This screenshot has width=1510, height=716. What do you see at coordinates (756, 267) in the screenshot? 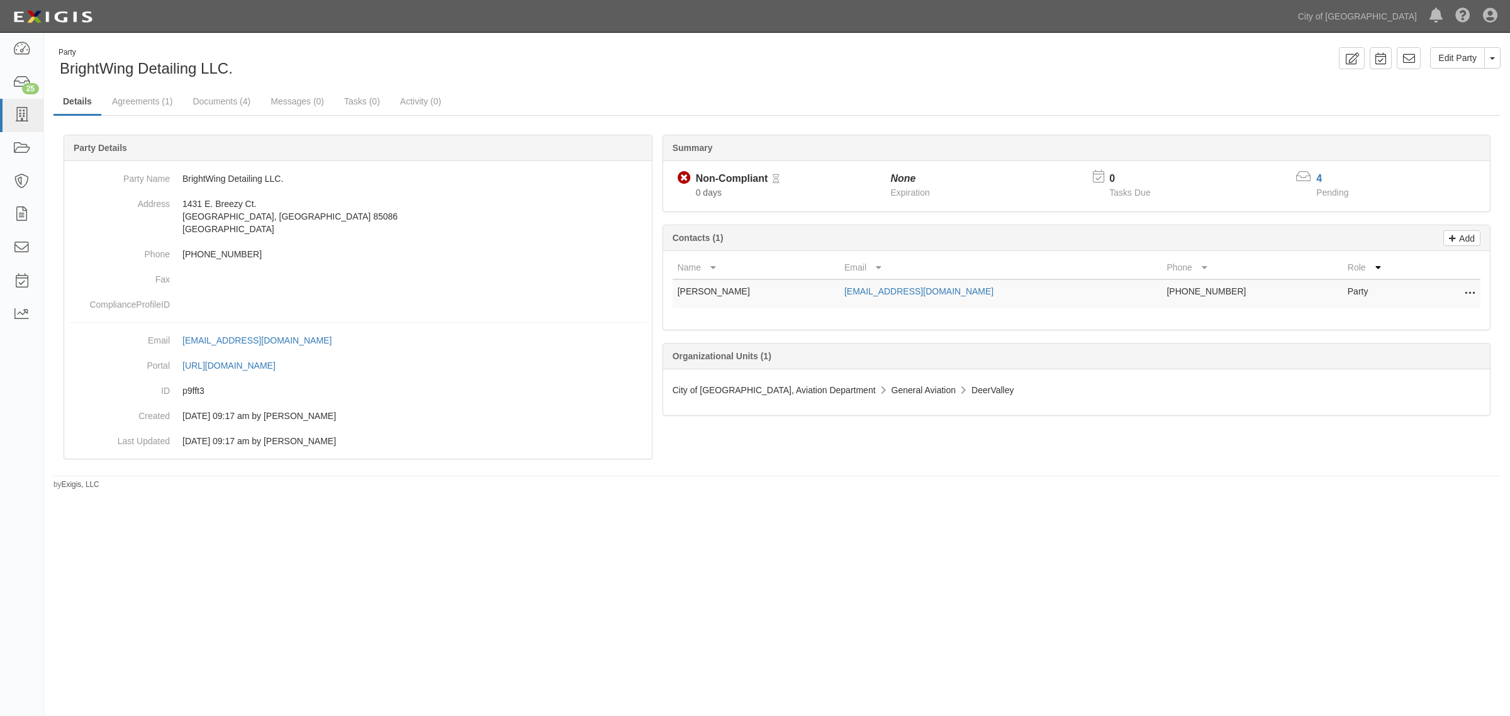
I see `th: Name` at bounding box center [756, 267].